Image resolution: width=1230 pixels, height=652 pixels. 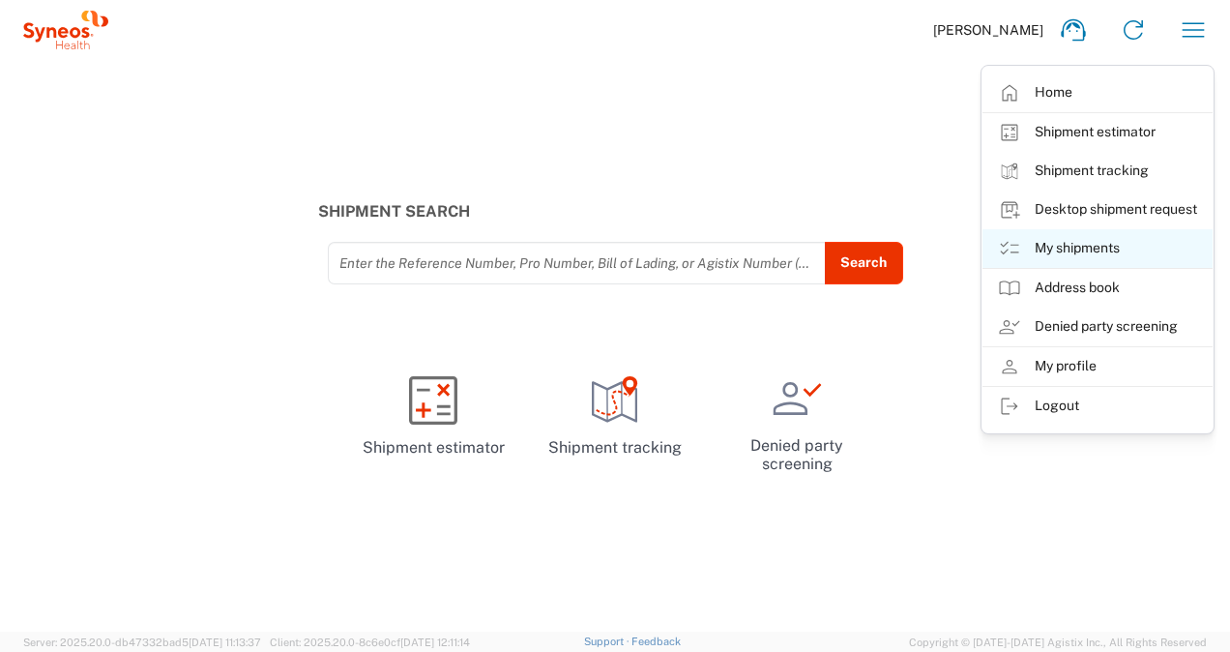 What do you see at coordinates (656, 641) in the screenshot?
I see `a: Feedback` at bounding box center [656, 641].